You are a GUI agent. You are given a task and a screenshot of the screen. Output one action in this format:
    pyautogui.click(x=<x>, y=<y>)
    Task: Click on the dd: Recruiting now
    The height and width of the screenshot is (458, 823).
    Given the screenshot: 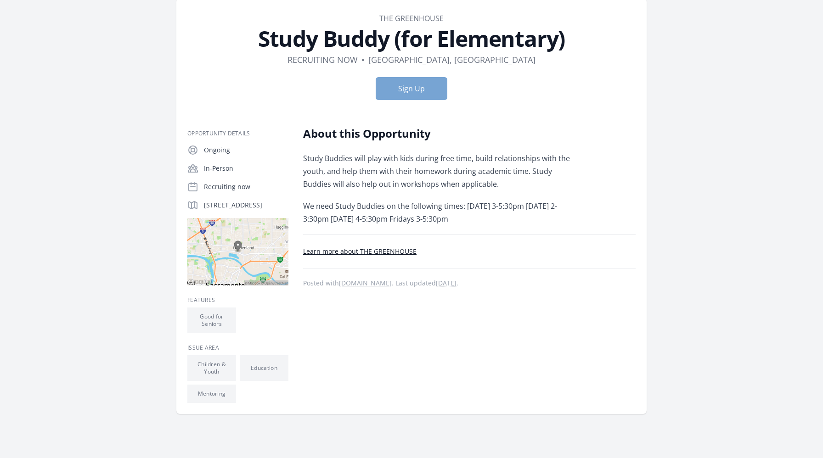 What is the action you would take?
    pyautogui.click(x=322, y=60)
    